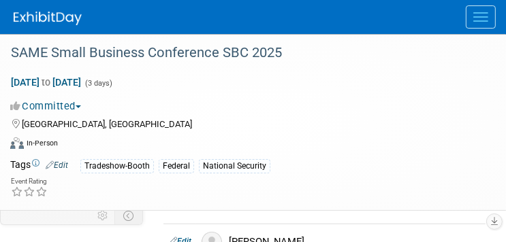 The width and height of the screenshot is (506, 242). What do you see at coordinates (48, 18) in the screenshot?
I see `img: ExhibitDay` at bounding box center [48, 18].